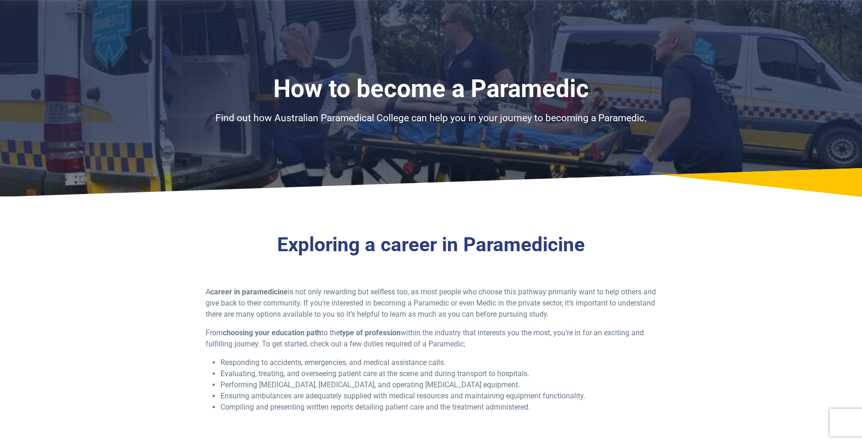 Image resolution: width=862 pixels, height=443 pixels. What do you see at coordinates (431, 118) in the screenshot?
I see `p: Find out how Australian Paramedical College can help you in your journey to becoming a Paramedic.` at bounding box center [431, 118].